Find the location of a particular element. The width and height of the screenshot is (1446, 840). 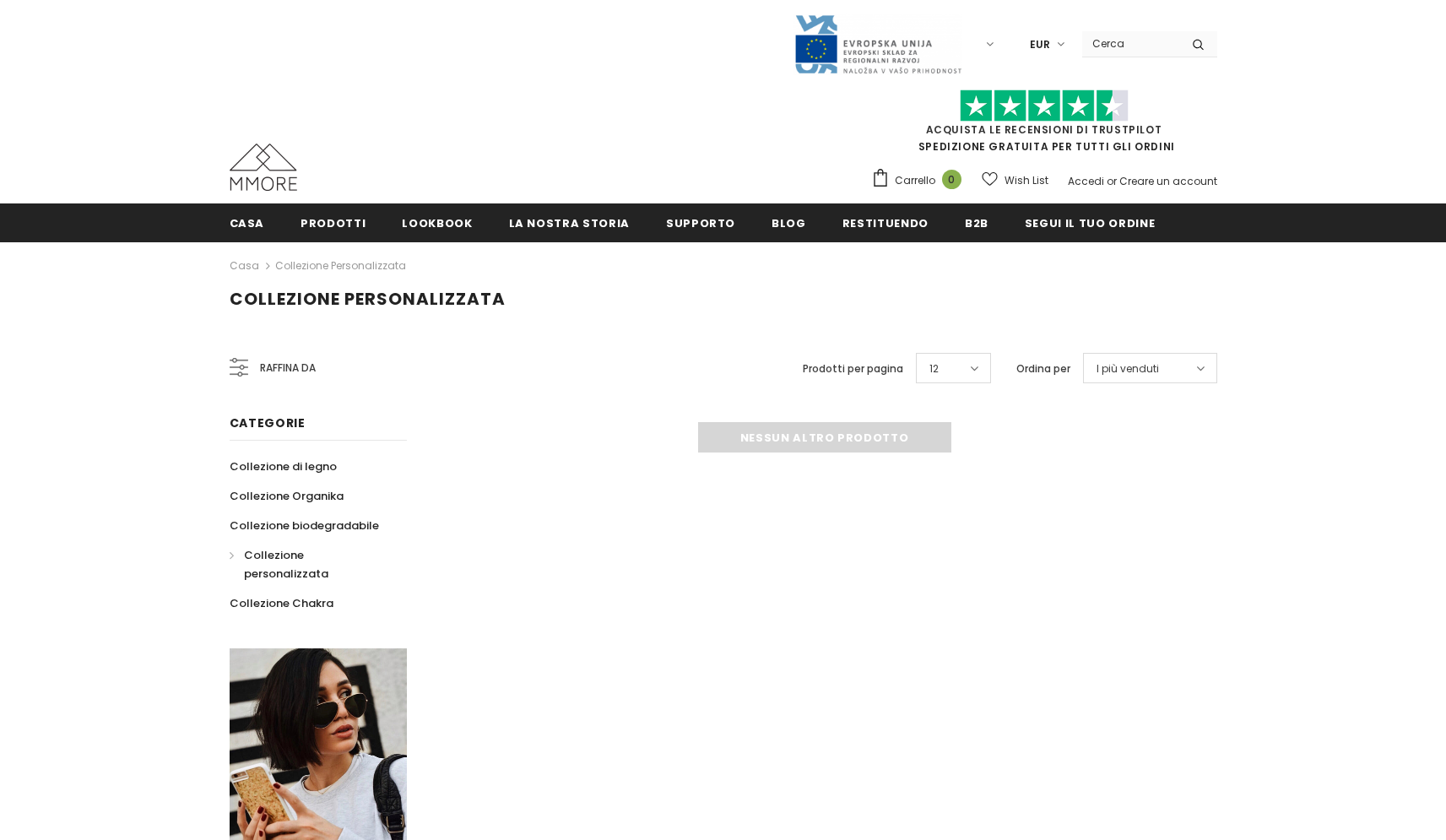

span: Restituendo is located at coordinates (885, 223).